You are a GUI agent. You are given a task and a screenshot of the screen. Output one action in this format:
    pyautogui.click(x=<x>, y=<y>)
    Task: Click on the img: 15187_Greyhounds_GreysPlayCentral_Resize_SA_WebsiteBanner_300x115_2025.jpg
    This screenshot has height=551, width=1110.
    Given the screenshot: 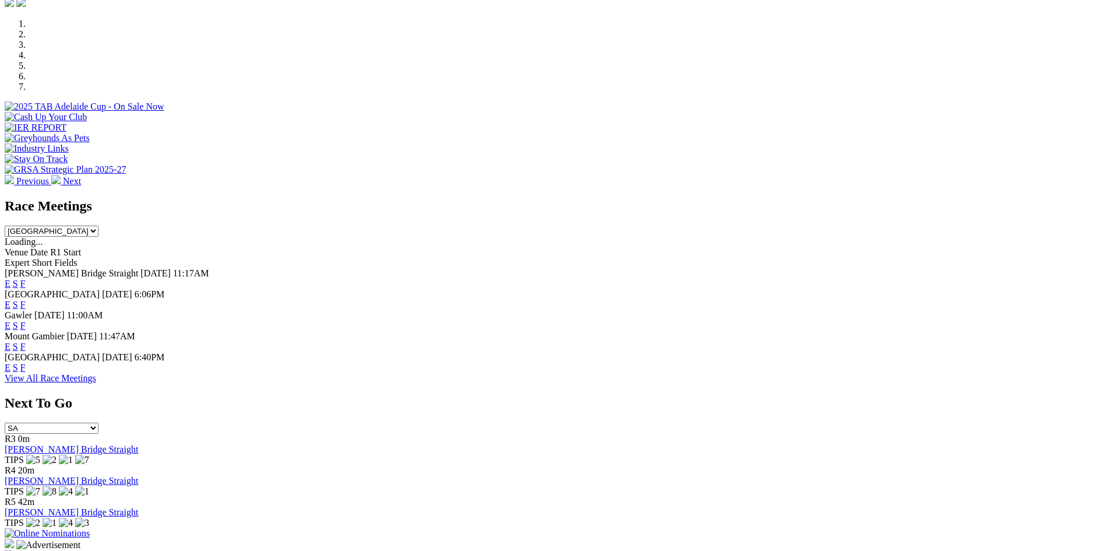 What is the action you would take?
    pyautogui.click(x=9, y=543)
    